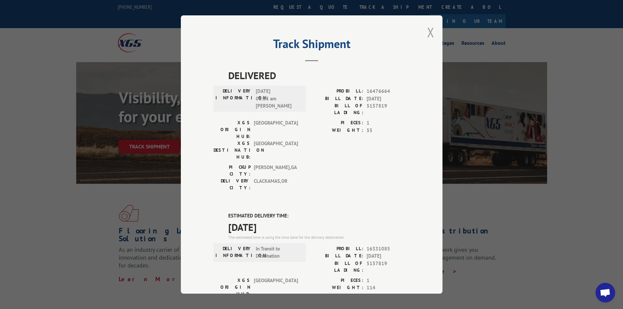  I want to click on button: Close modal, so click(431, 32).